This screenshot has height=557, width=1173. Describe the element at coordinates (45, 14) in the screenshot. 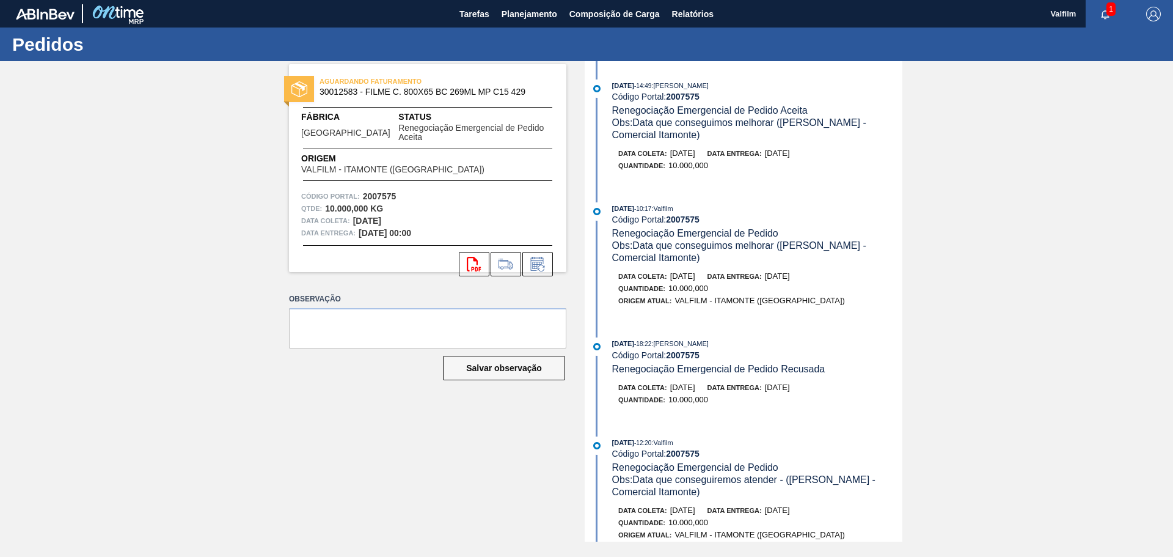

I see `img: TNhmsLtSVTkK8tSr43FrP2fwEKptu5GPRR3wAAAABJRU5ErkJggg==` at that location.